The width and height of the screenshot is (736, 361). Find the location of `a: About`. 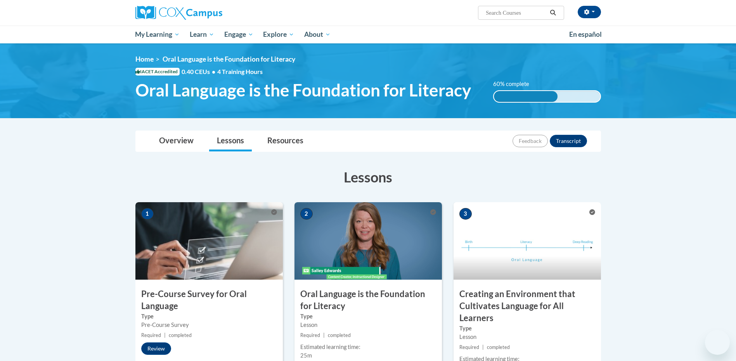

a: About is located at coordinates (317, 35).